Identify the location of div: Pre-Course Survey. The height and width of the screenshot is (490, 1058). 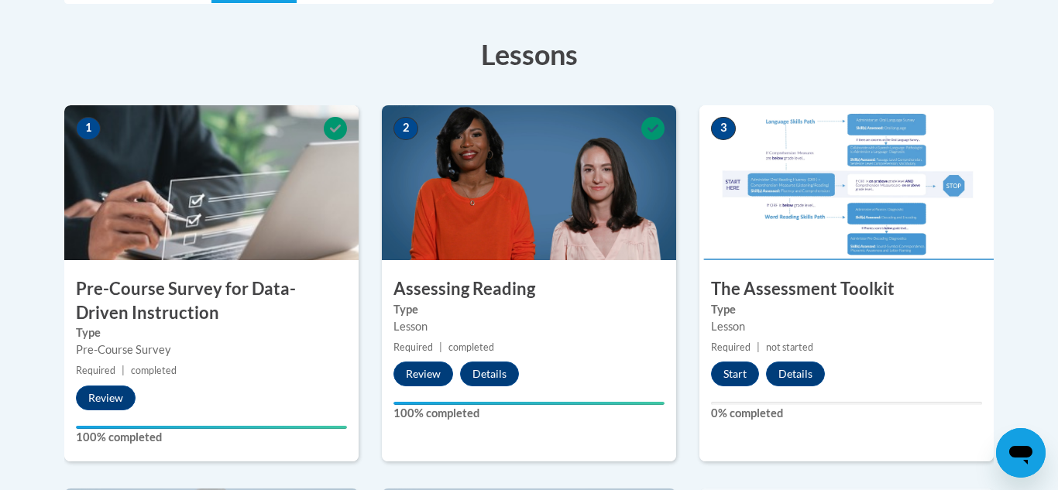
(211, 350).